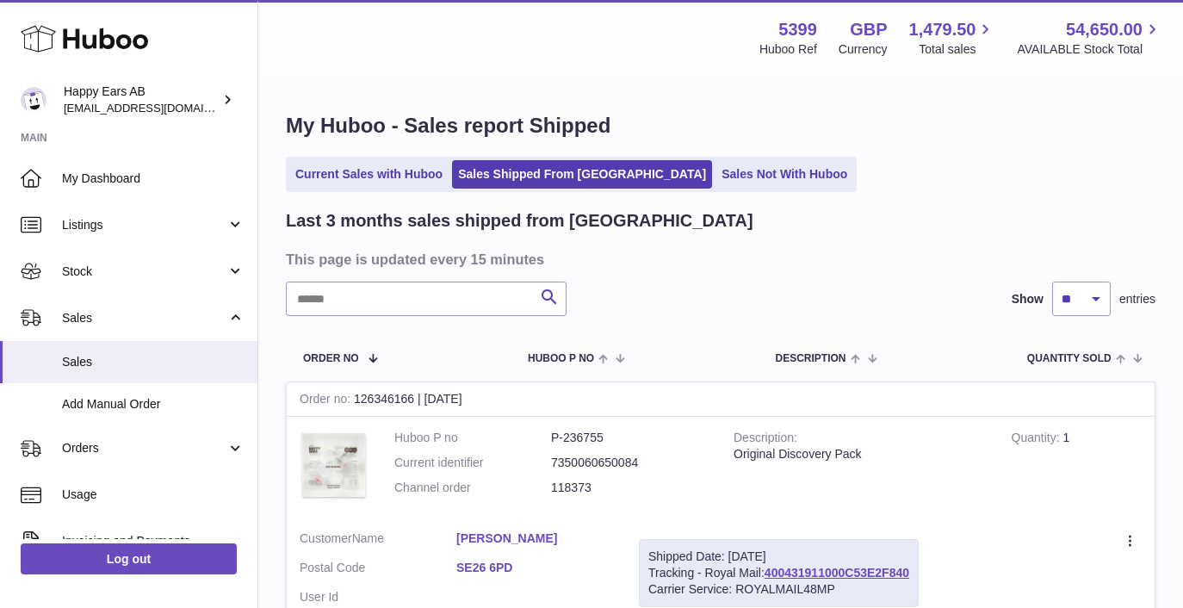 The height and width of the screenshot is (608, 1183). What do you see at coordinates (153, 404) in the screenshot?
I see `span: Add Manual Order` at bounding box center [153, 404].